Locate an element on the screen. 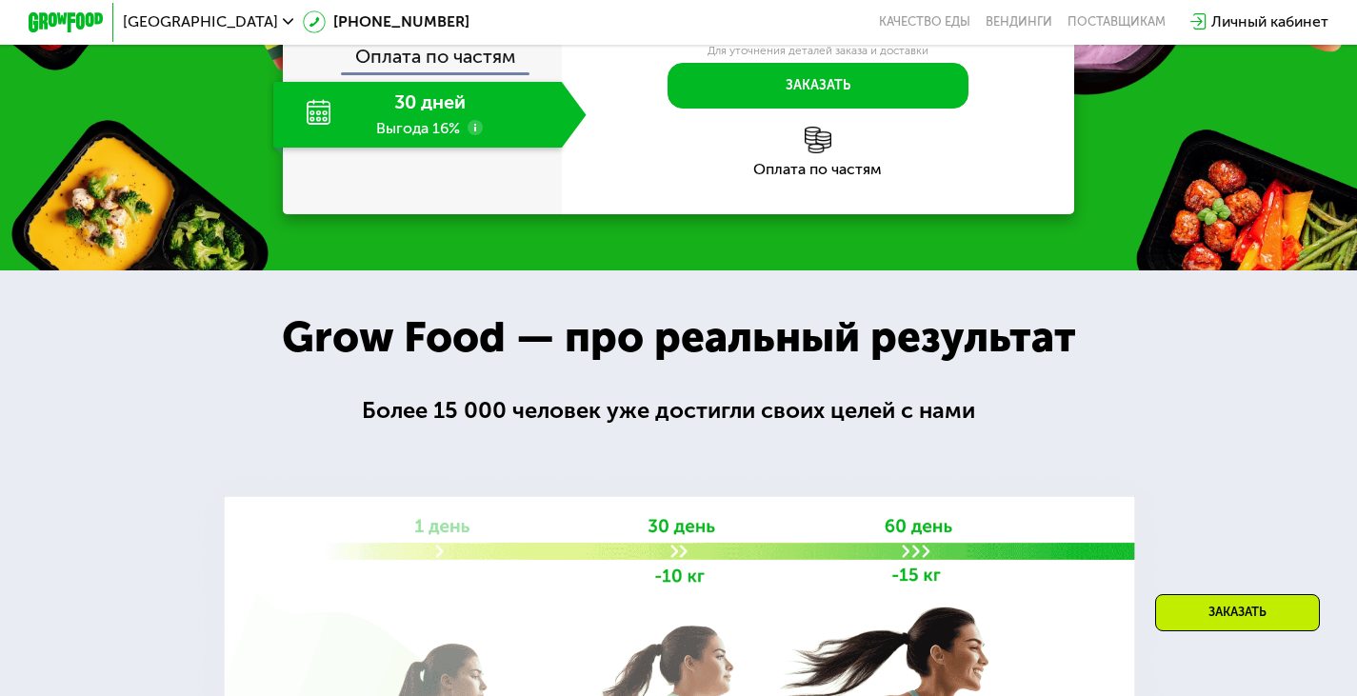  button: Заказать is located at coordinates (818, 86).